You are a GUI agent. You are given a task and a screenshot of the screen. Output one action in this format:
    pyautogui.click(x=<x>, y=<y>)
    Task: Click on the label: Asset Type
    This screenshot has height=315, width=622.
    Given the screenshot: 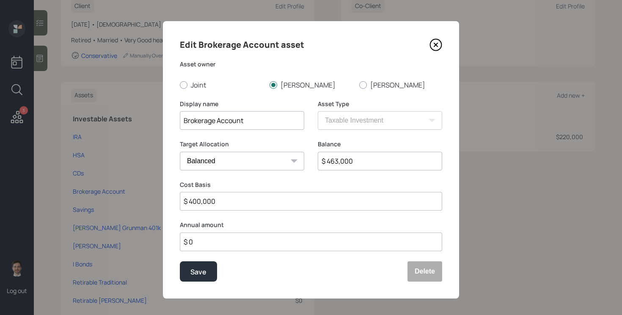 What is the action you would take?
    pyautogui.click(x=380, y=104)
    